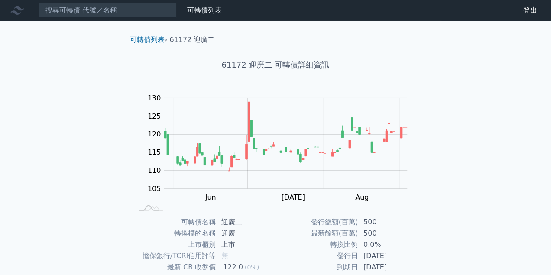 The image size is (551, 275). Describe the element at coordinates (317, 233) in the screenshot. I see `td: 最新餘額(百萬)` at that location.